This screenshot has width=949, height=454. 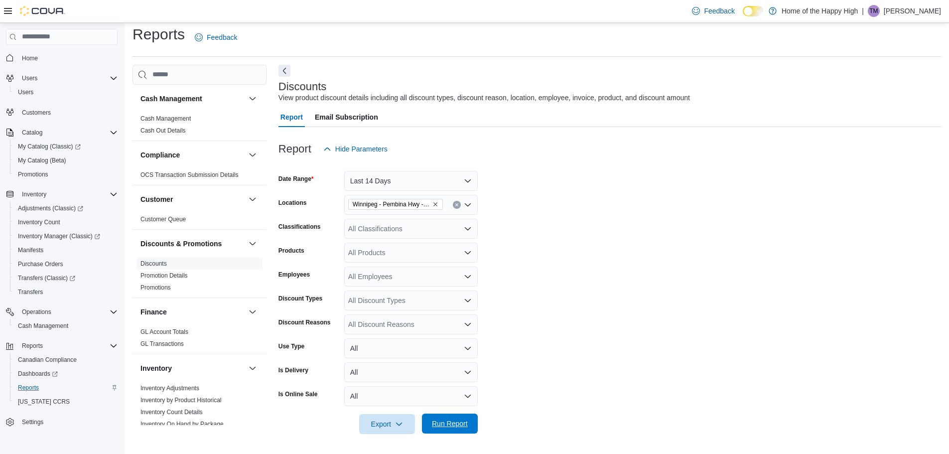 What do you see at coordinates (192, 312) in the screenshot?
I see `button: Finance` at bounding box center [192, 312].